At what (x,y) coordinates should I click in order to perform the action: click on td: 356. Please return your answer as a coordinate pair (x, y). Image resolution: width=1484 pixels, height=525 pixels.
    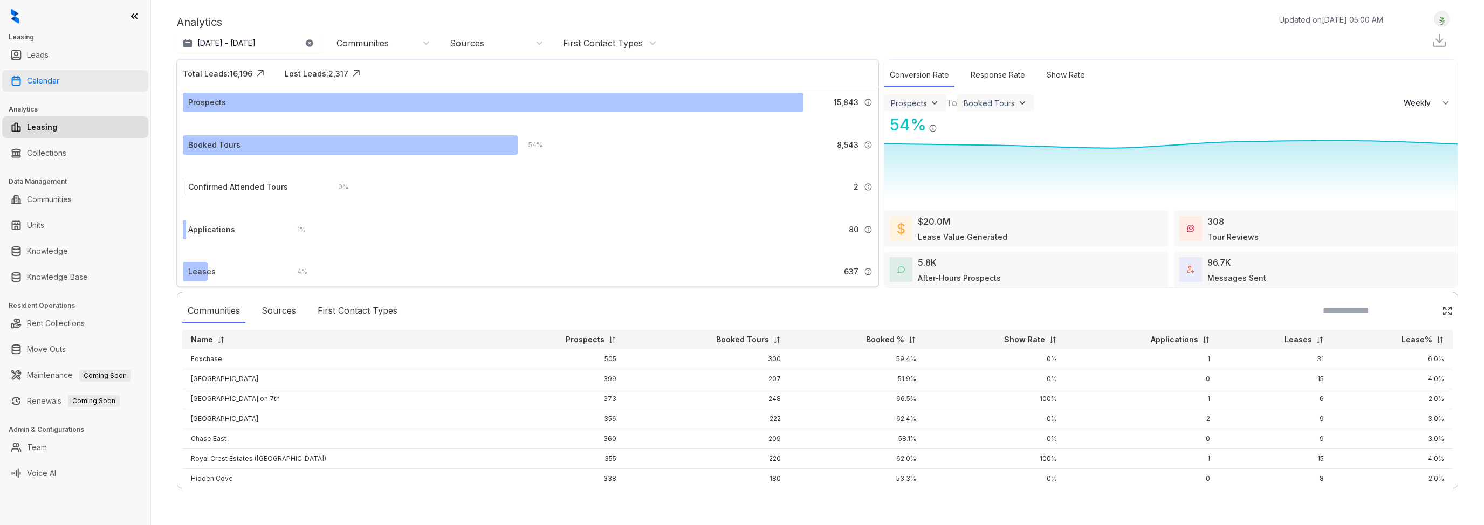
    Looking at the image, I should click on (556, 419).